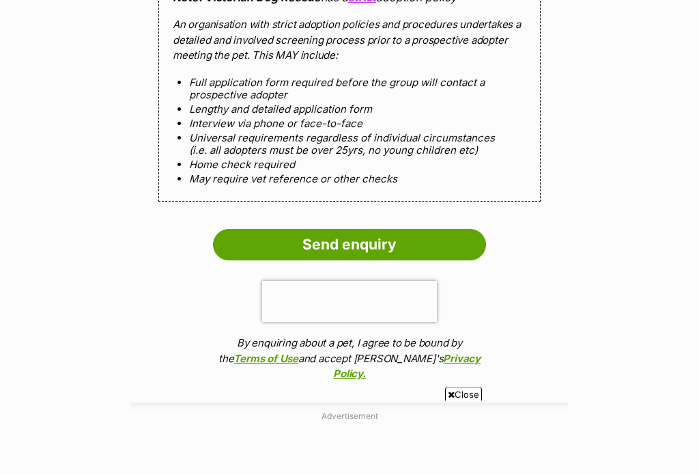 This screenshot has width=699, height=475. I want to click on input: Send enquiry, so click(350, 245).